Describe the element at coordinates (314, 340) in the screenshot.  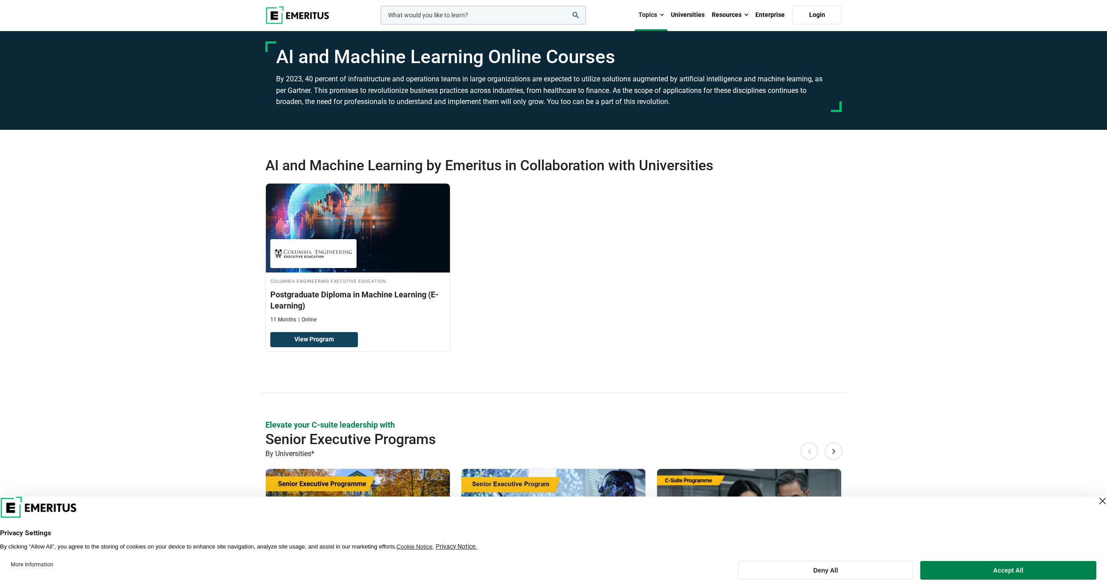
I see `a: View Program` at that location.